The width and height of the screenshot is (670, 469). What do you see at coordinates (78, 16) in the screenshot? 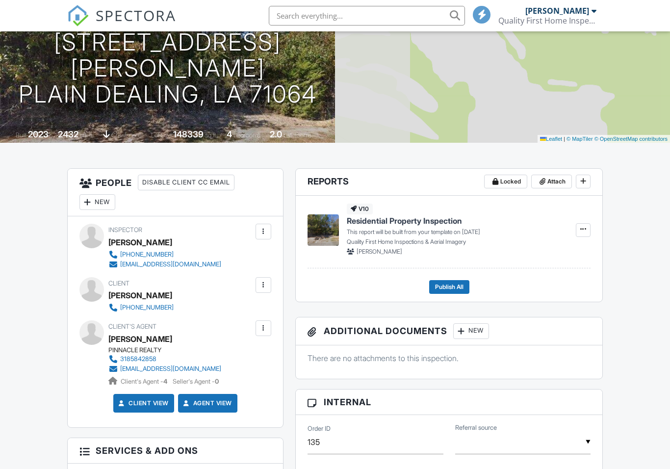
I see `img: The Best Home Inspection Software - Spectora` at bounding box center [78, 16].